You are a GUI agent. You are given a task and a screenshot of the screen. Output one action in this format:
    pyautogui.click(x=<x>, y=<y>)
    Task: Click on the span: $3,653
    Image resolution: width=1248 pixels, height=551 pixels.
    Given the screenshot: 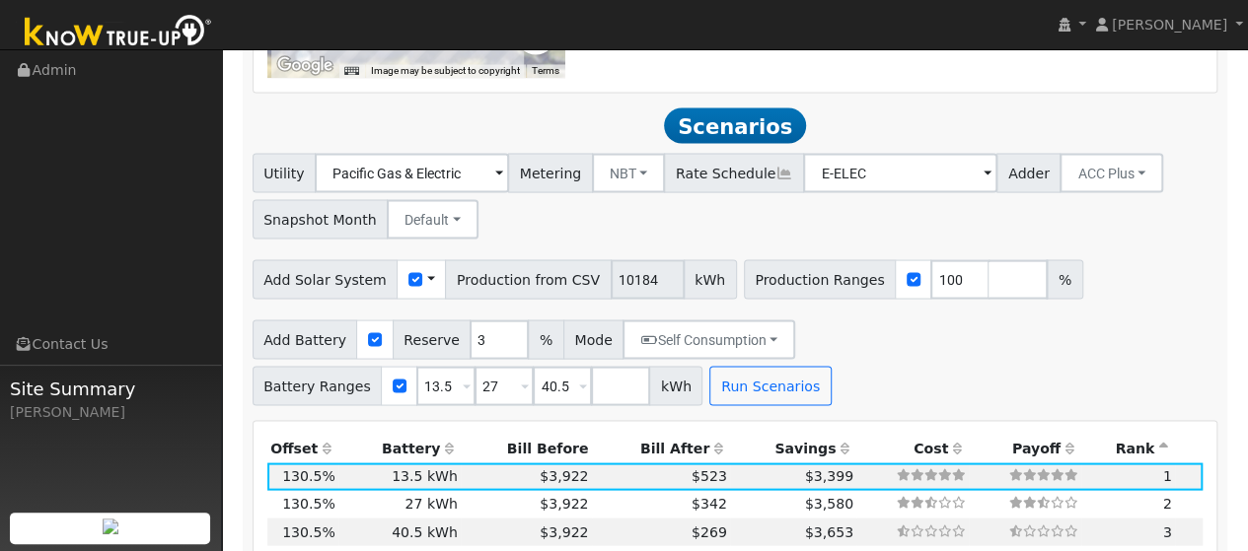 What is the action you would take?
    pyautogui.click(x=828, y=532)
    